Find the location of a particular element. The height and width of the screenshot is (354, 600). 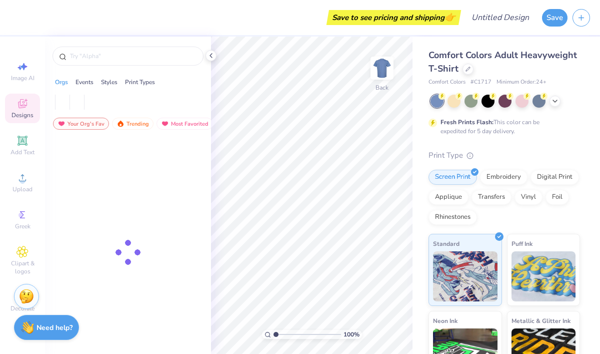

span: Designs is located at coordinates (23, 115).